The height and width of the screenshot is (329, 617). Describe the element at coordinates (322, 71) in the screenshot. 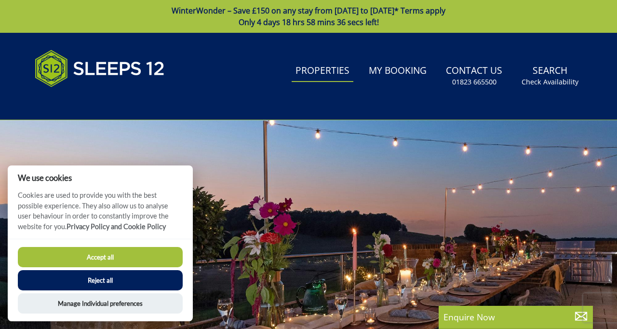

I see `a: Properties` at that location.